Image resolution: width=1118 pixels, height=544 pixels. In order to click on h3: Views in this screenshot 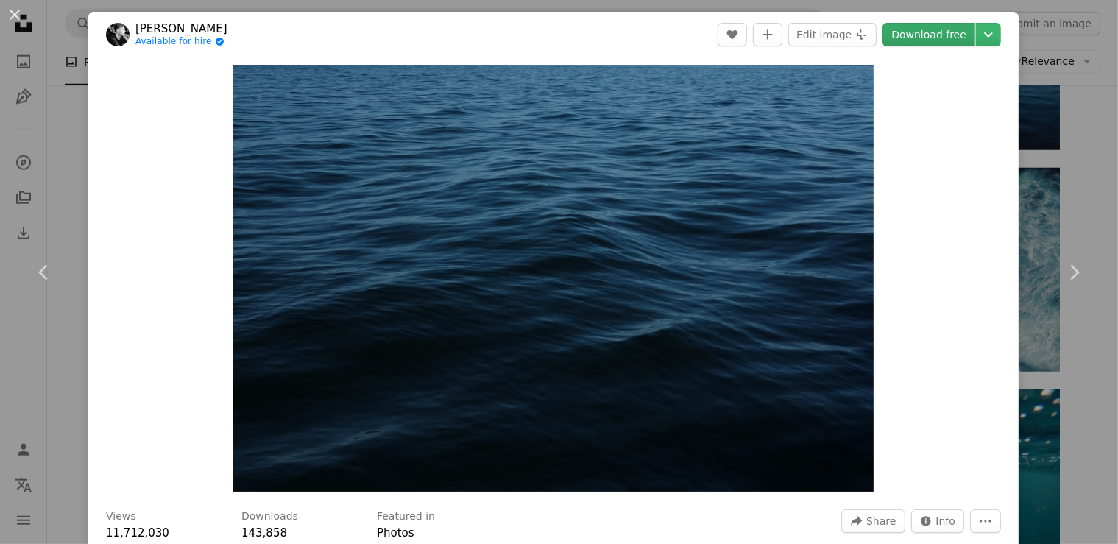, I will do `click(121, 517)`.